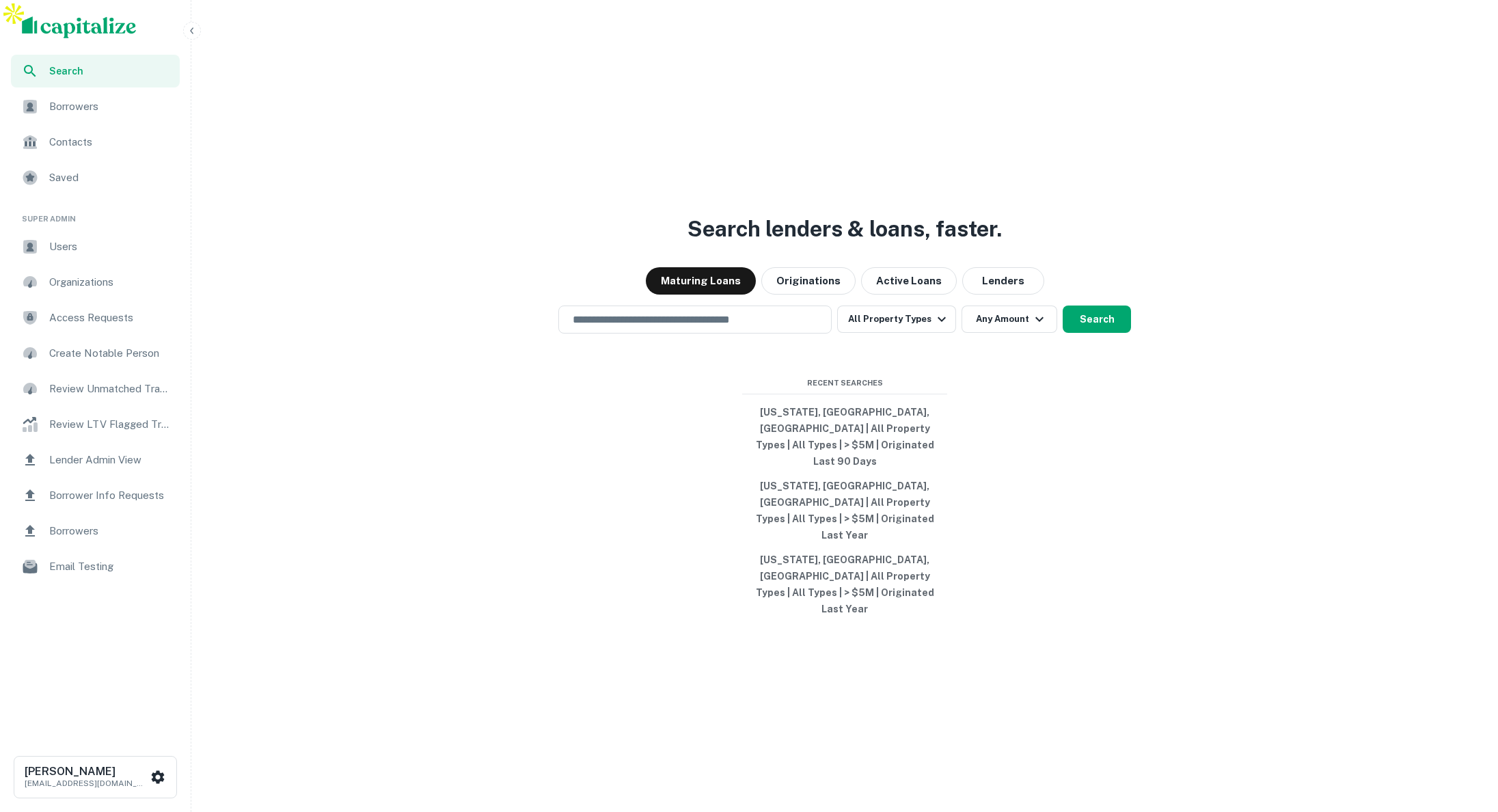 The height and width of the screenshot is (812, 1498). I want to click on span: Create Notable Person, so click(110, 353).